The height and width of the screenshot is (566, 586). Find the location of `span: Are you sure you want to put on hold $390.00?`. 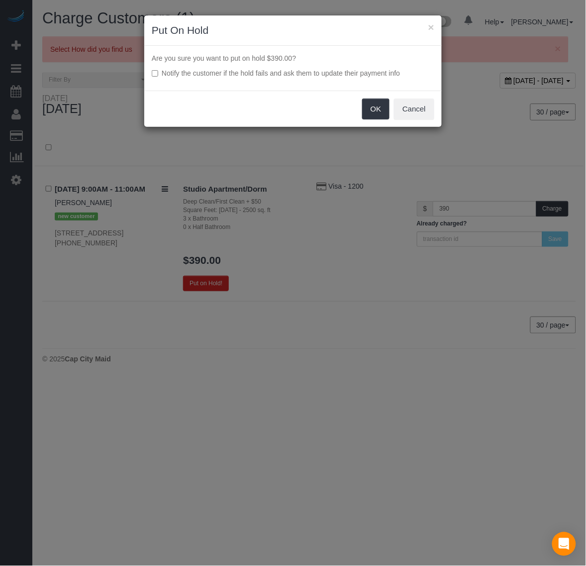

span: Are you sure you want to put on hold $390.00? is located at coordinates (224, 58).